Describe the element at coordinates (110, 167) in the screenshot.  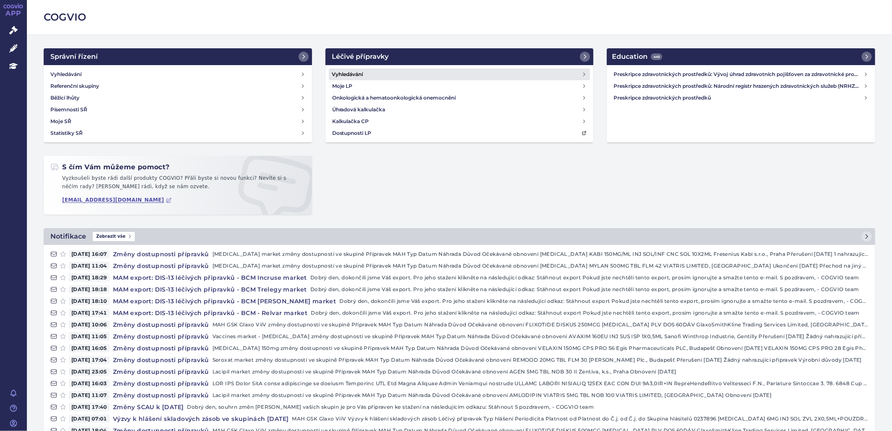
I see `h2: S čím Vám můžeme pomoct?` at that location.